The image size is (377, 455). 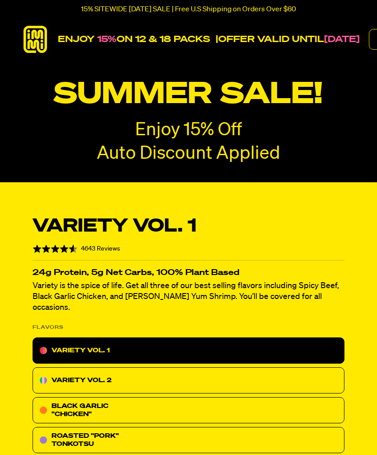 I want to click on p: VARIETY VOL. 1, so click(x=80, y=350).